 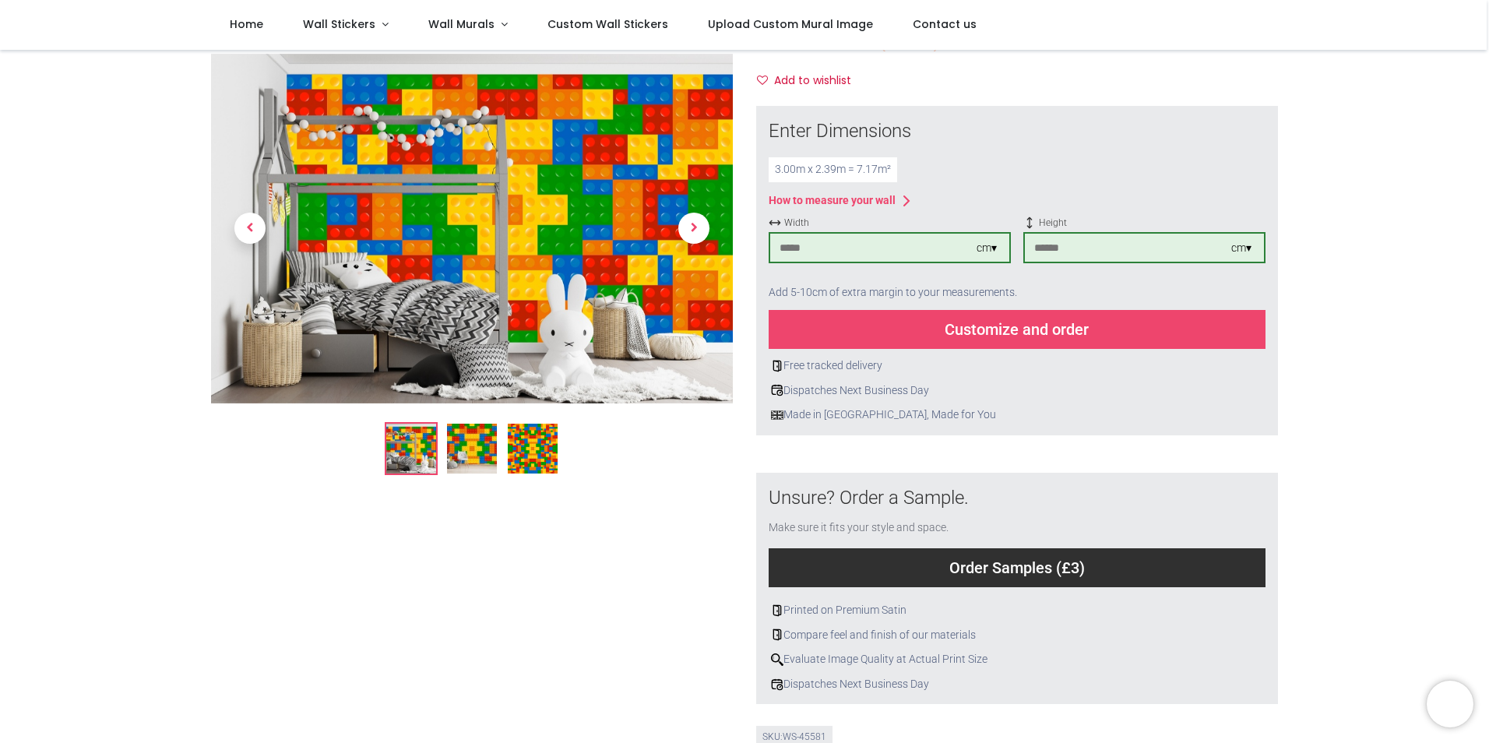 I want to click on img: uk, so click(x=777, y=415).